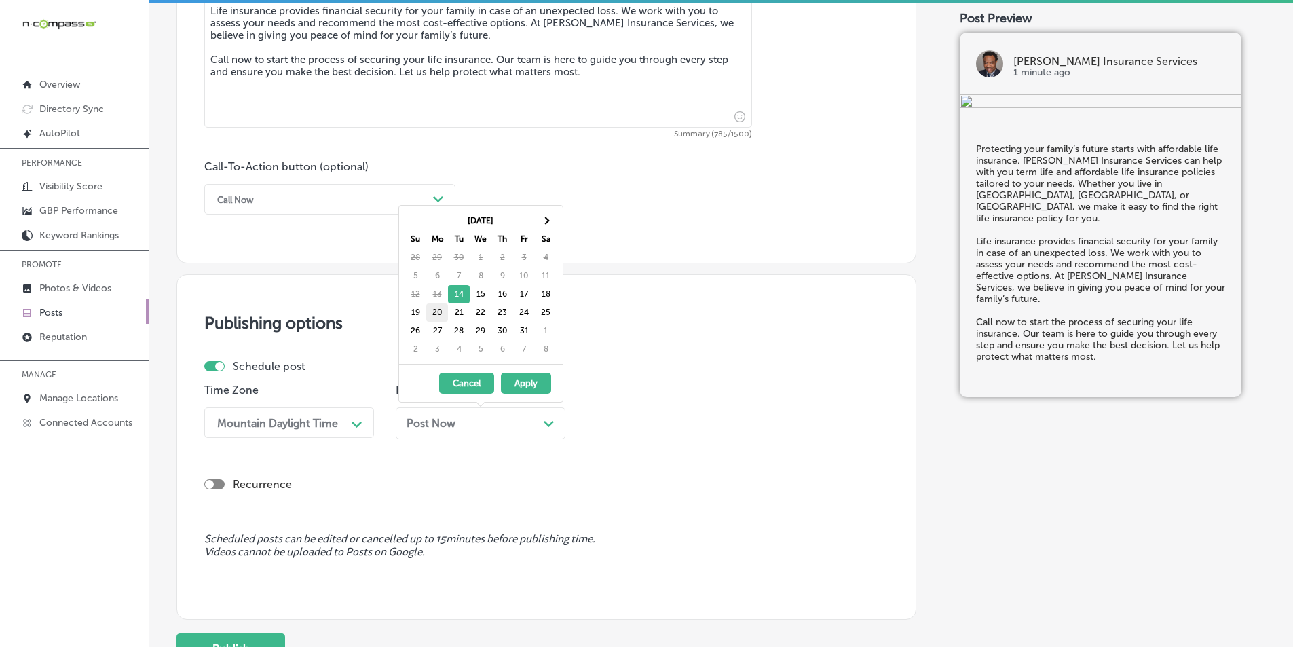 This screenshot has height=647, width=1293. I want to click on div: Mountain Daylight Time, so click(277, 422).